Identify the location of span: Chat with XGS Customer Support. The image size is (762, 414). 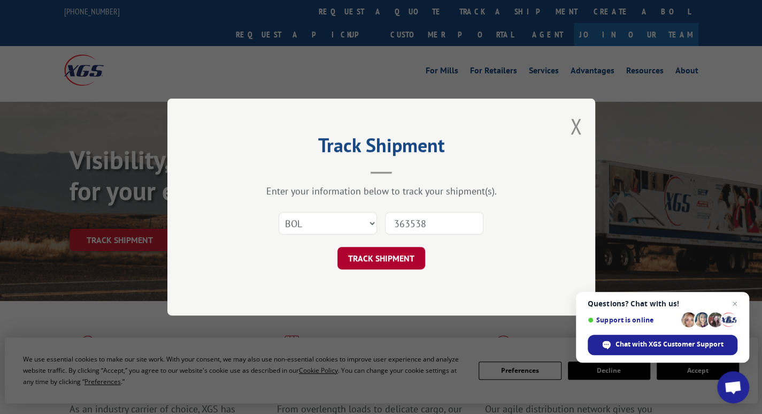
(670, 344).